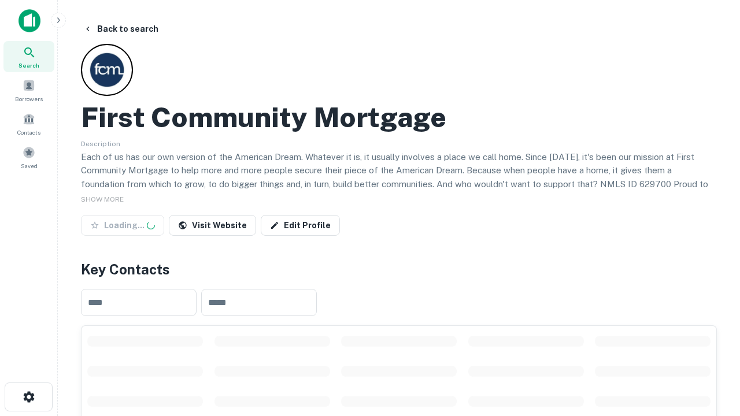 The image size is (740, 416). What do you see at coordinates (29, 157) in the screenshot?
I see `a: Saved` at bounding box center [29, 157].